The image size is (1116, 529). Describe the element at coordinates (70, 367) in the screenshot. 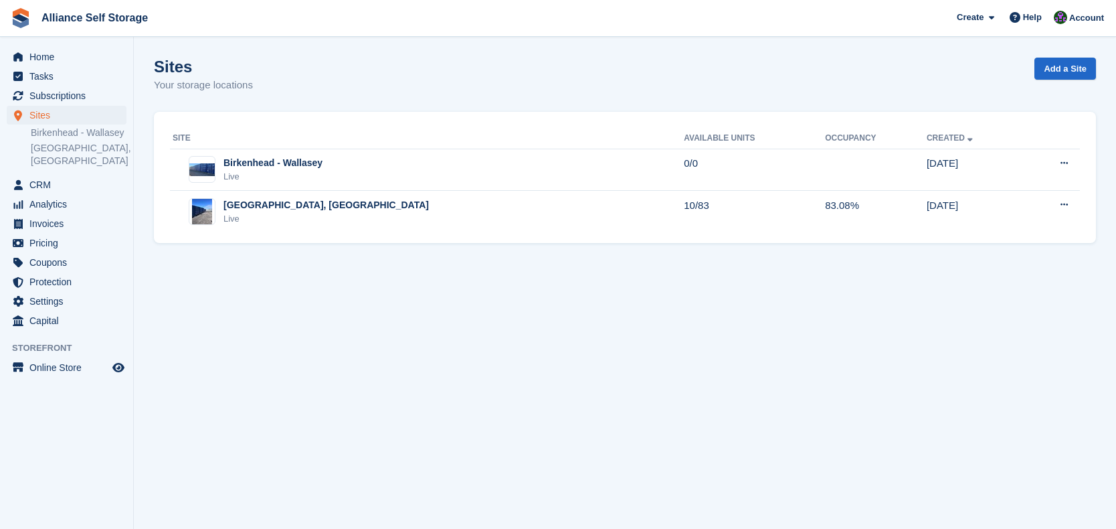

I see `span: Online Store` at that location.